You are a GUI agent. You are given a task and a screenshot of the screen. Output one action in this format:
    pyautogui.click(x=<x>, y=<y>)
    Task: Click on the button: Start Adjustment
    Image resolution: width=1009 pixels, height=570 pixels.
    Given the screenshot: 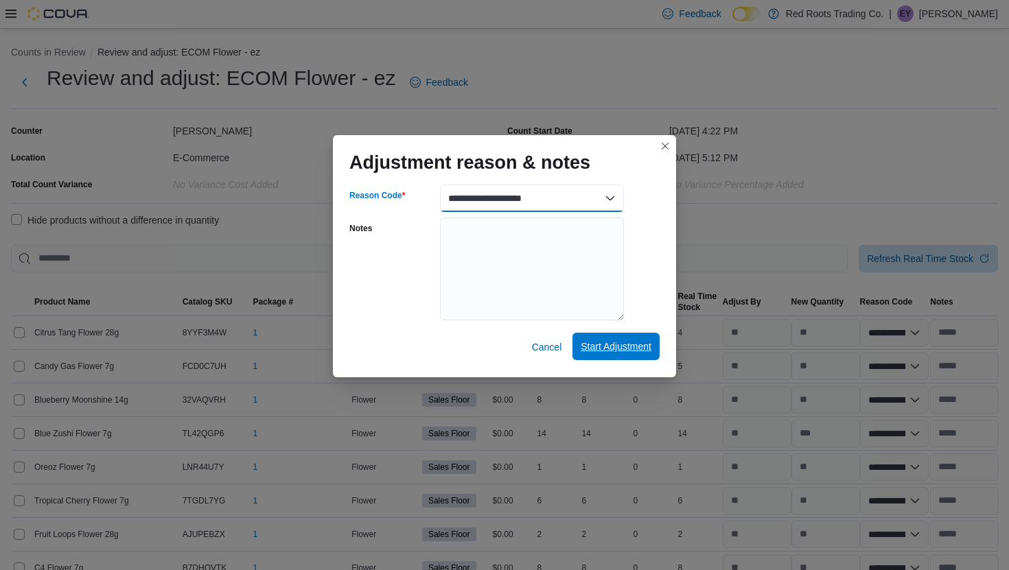 What is the action you would take?
    pyautogui.click(x=616, y=347)
    